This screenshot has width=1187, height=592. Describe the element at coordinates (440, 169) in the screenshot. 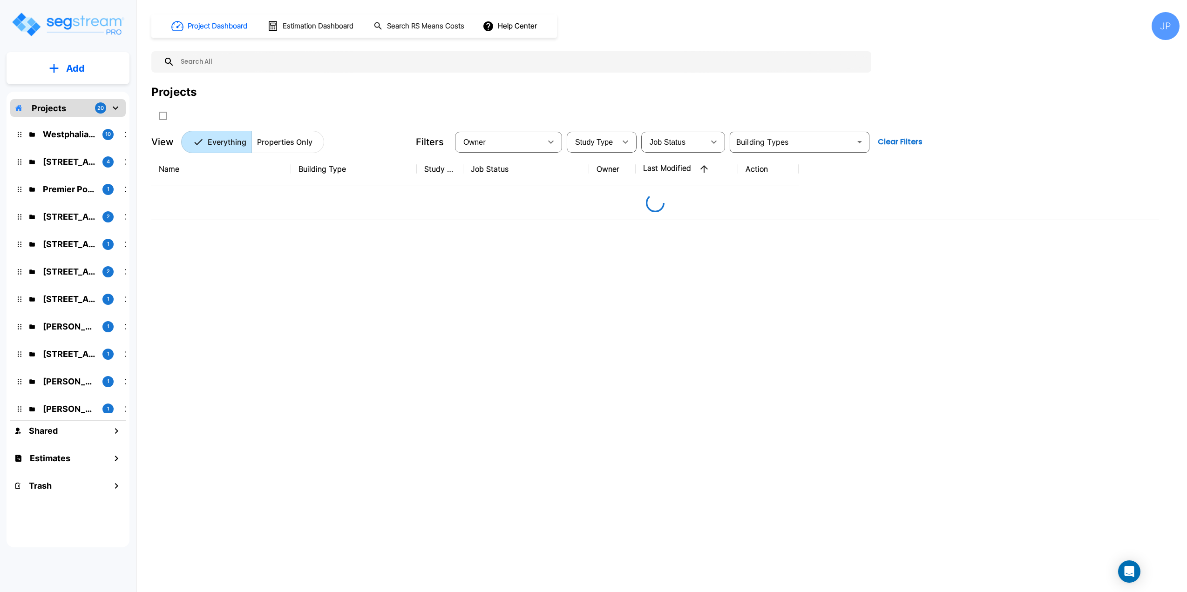

I see `th: Study Type` at that location.